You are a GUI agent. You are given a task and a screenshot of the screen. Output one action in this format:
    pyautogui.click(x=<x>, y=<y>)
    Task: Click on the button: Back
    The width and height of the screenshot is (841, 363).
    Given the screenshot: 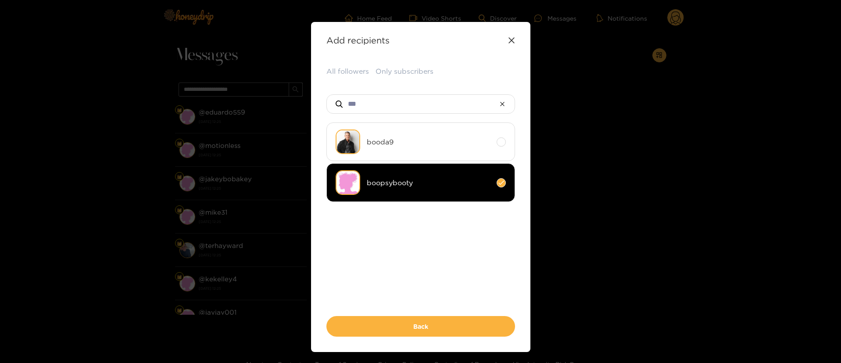 What is the action you would take?
    pyautogui.click(x=421, y=326)
    